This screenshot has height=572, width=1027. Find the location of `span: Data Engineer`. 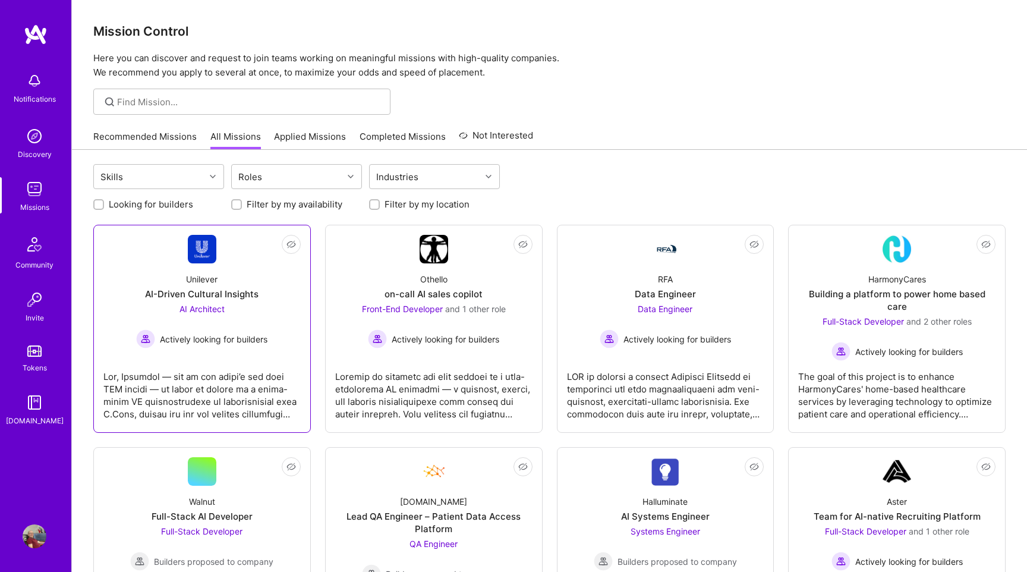

span: Data Engineer is located at coordinates (665, 308).